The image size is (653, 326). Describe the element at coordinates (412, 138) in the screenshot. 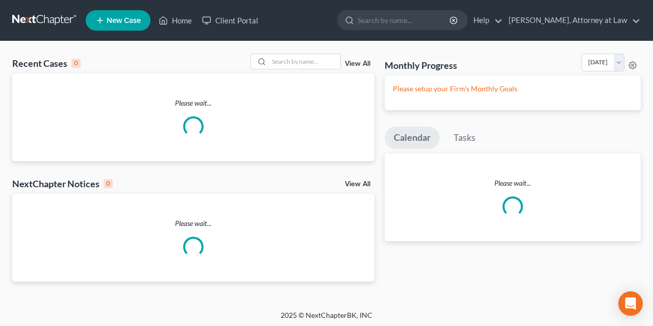

I see `a: Calendar` at that location.